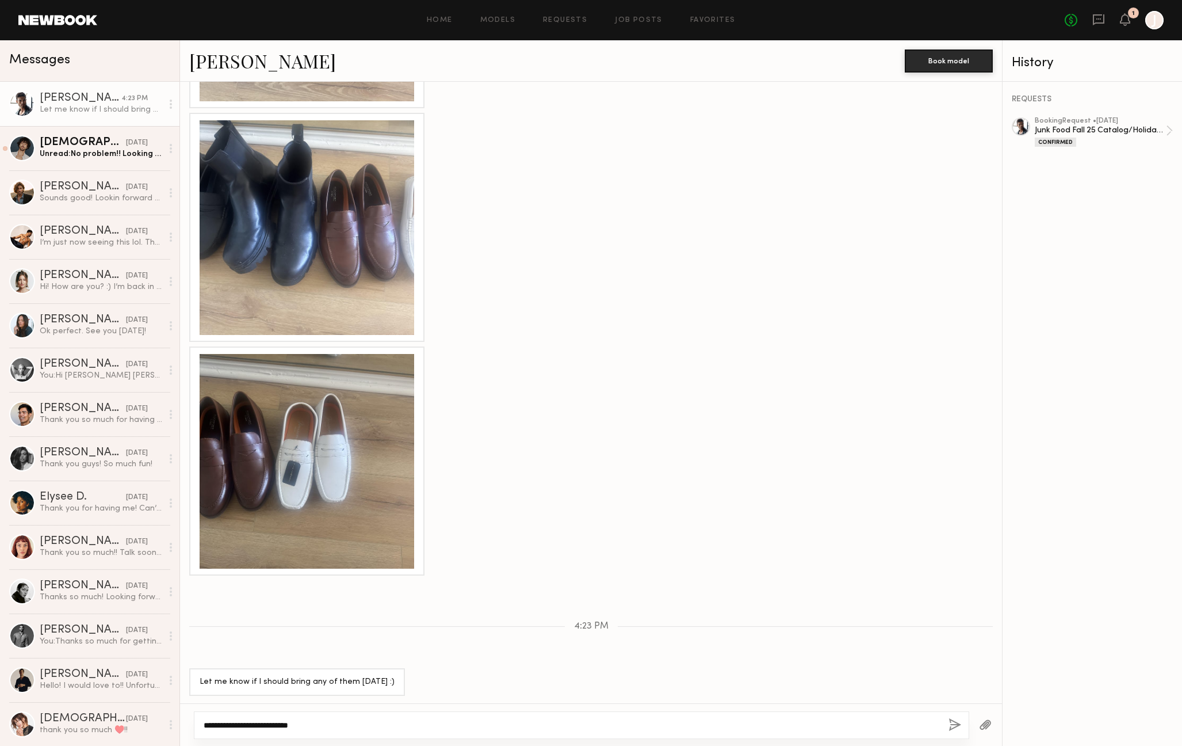  What do you see at coordinates (591, 626) in the screenshot?
I see `span: 4:23 PM` at bounding box center [591, 626].